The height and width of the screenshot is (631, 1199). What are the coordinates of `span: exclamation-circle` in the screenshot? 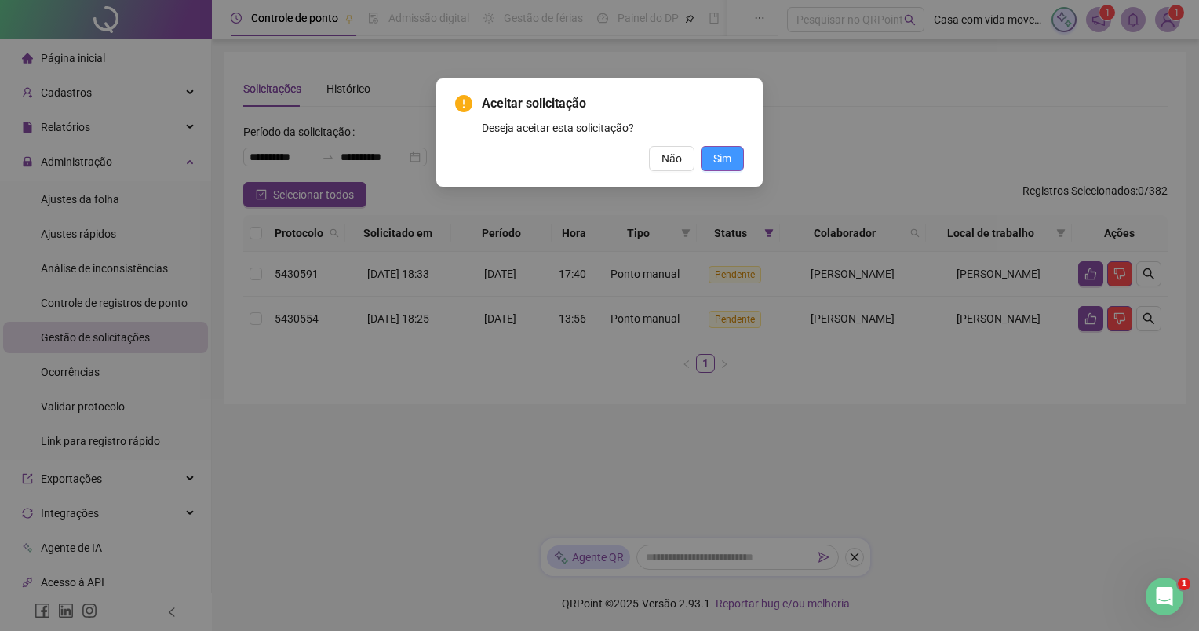 It's located at (464, 104).